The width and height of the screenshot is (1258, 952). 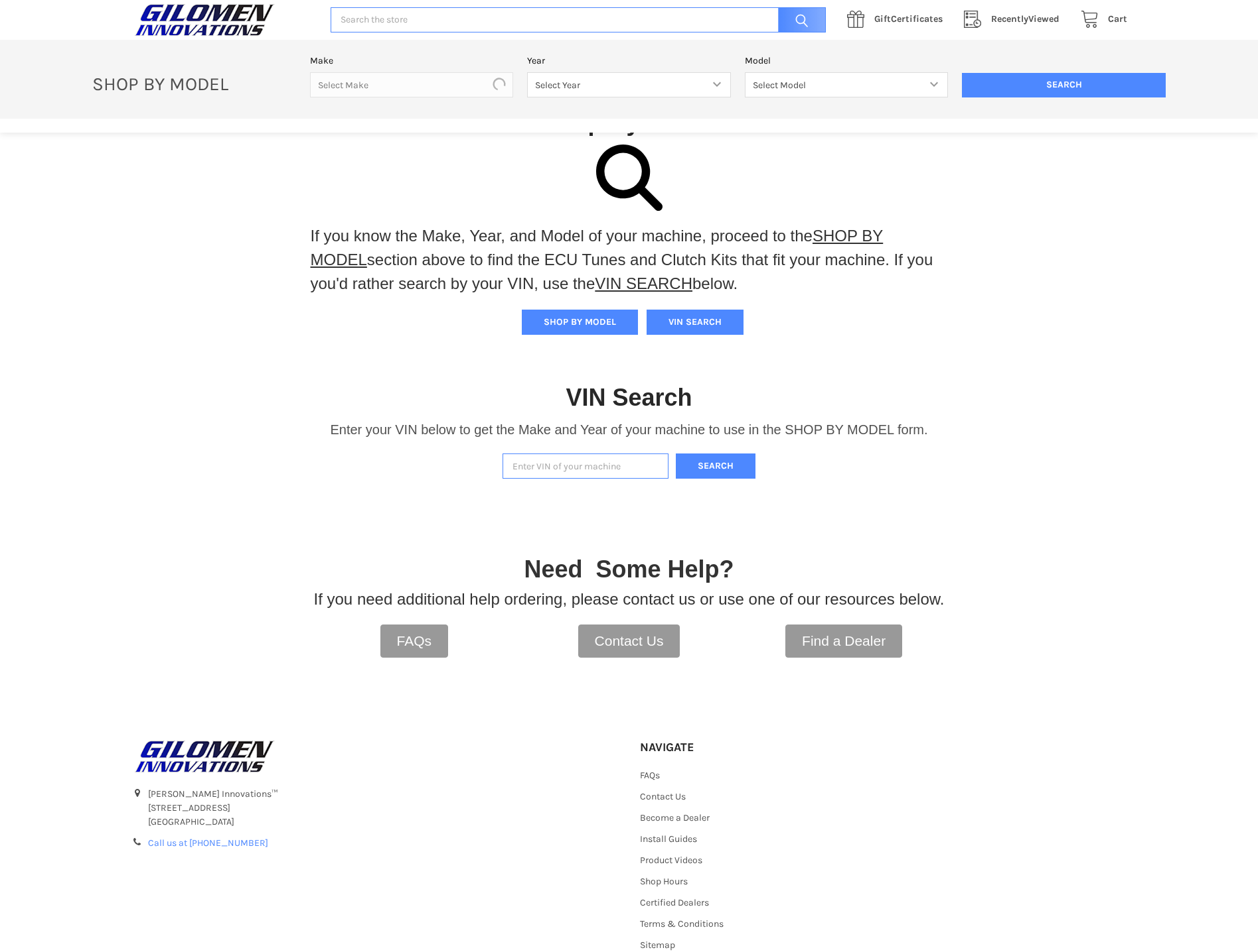 I want to click on a: Sitemap, so click(x=657, y=945).